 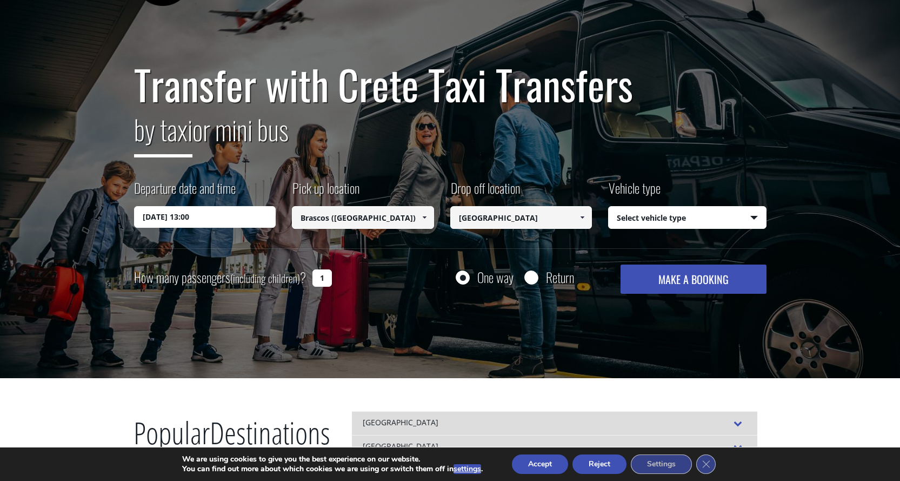 What do you see at coordinates (661, 464) in the screenshot?
I see `button: Settings` at bounding box center [661, 464].